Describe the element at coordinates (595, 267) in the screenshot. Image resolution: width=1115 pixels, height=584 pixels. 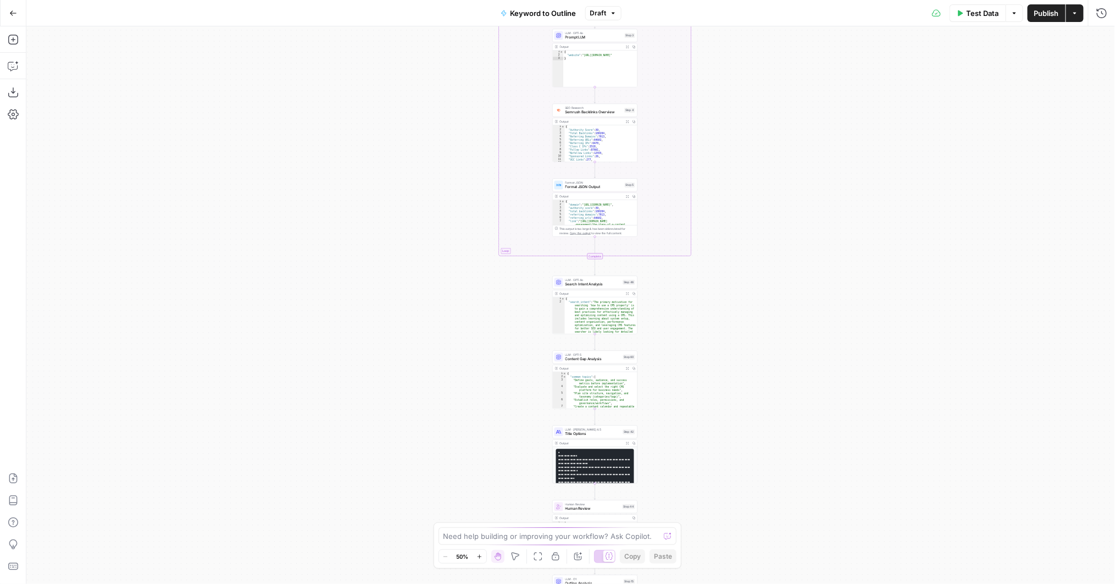
I see `g: Edge from step_2-iteration-end to step_46` at that location.